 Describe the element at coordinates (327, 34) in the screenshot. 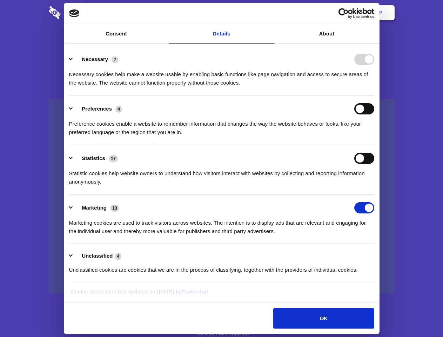

I see `a: About` at that location.